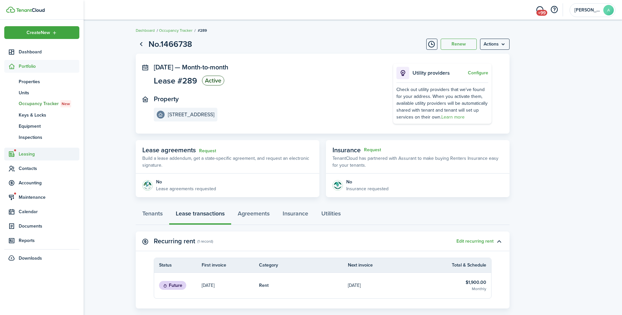  Describe the element at coordinates (49, 115) in the screenshot. I see `span: Keys & Locks` at that location.